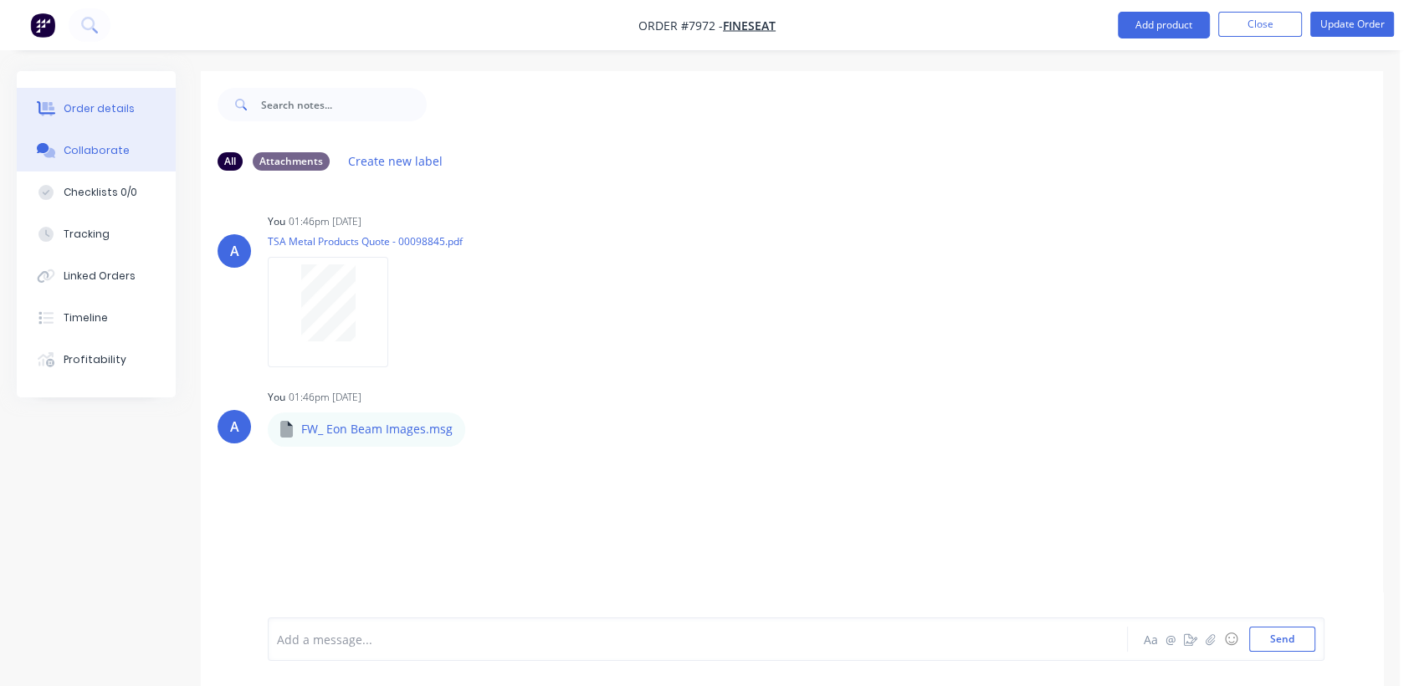  Describe the element at coordinates (95, 360) in the screenshot. I see `div: Profitability` at that location.